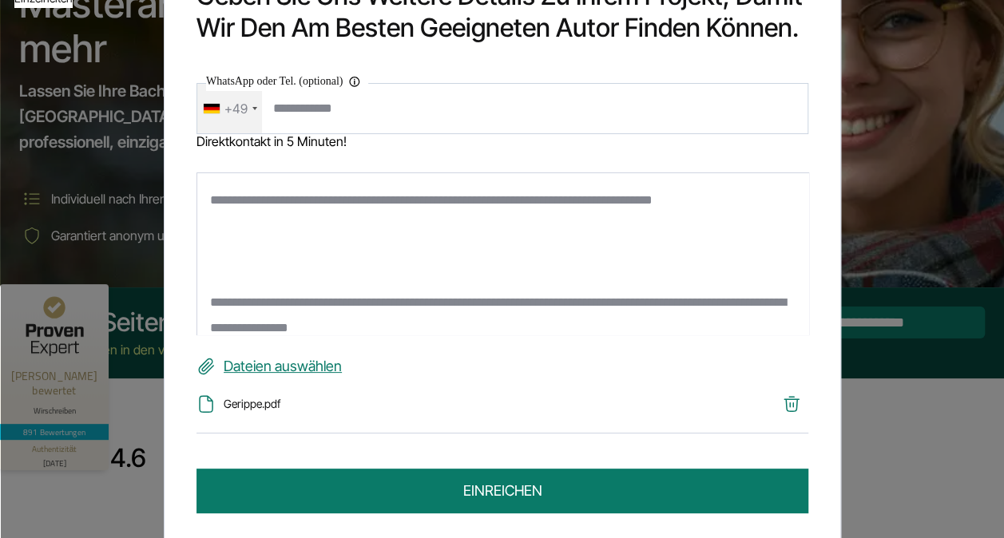  What do you see at coordinates (503, 141) in the screenshot?
I see `div: Direktkontakt in 5 Minuten!` at bounding box center [503, 141].